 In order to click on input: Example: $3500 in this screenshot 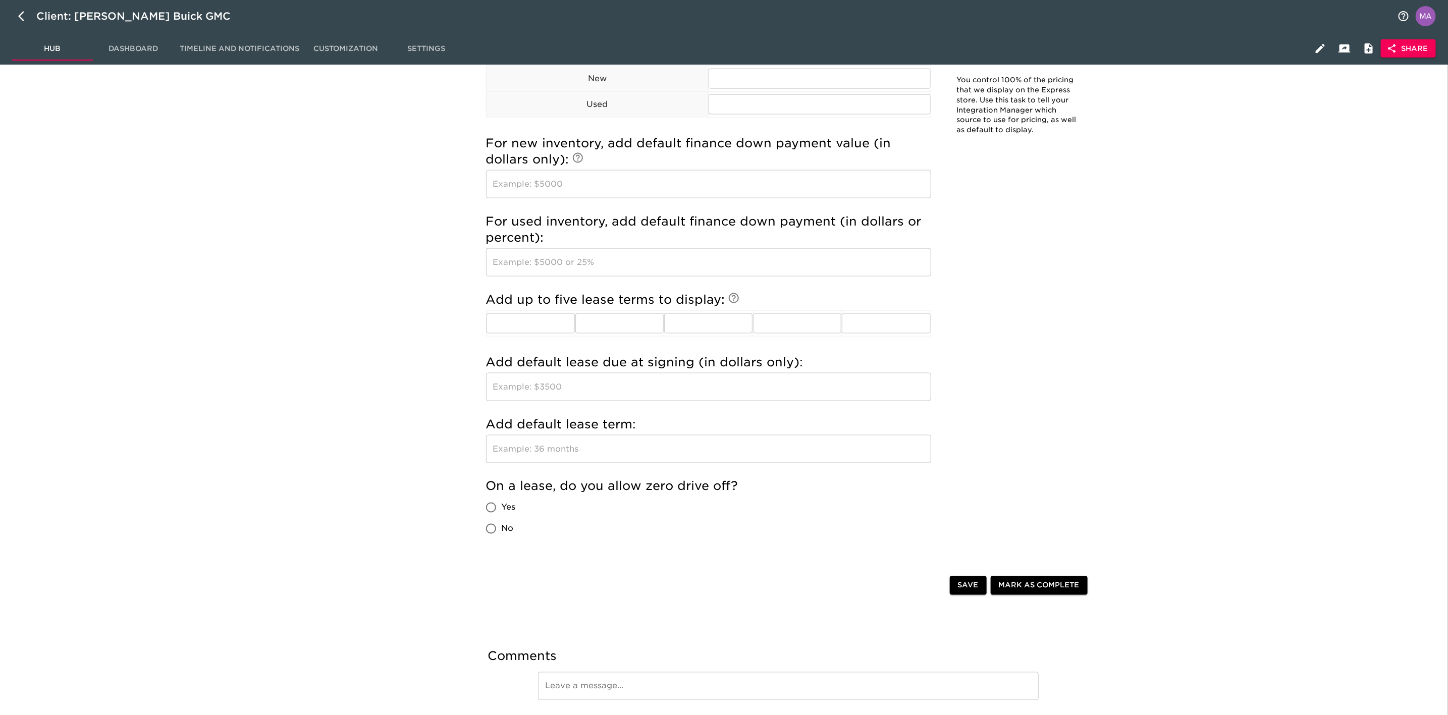, I will do `click(709, 387)`.